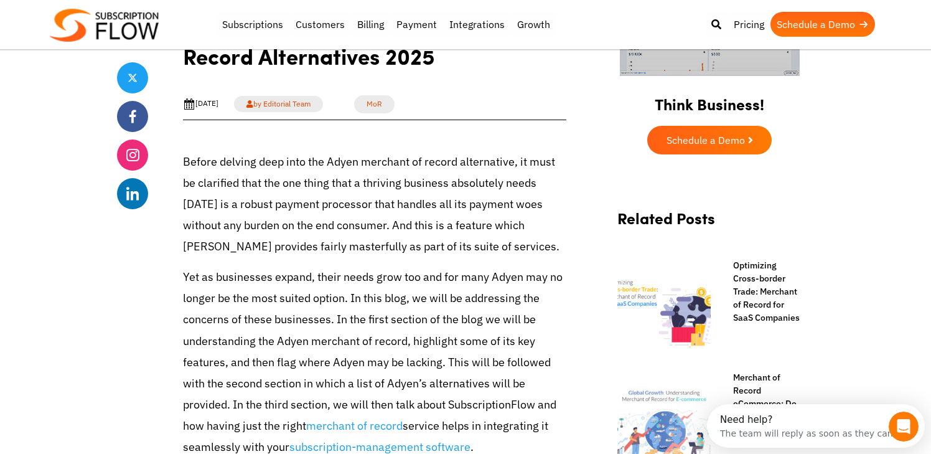 This screenshot has height=454, width=931. Describe the element at coordinates (477, 24) in the screenshot. I see `a: Integrations` at that location.